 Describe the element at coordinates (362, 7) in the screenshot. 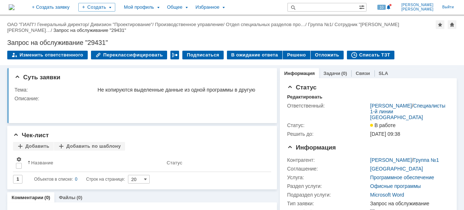

I see `span: Расширенный поиск` at that location.